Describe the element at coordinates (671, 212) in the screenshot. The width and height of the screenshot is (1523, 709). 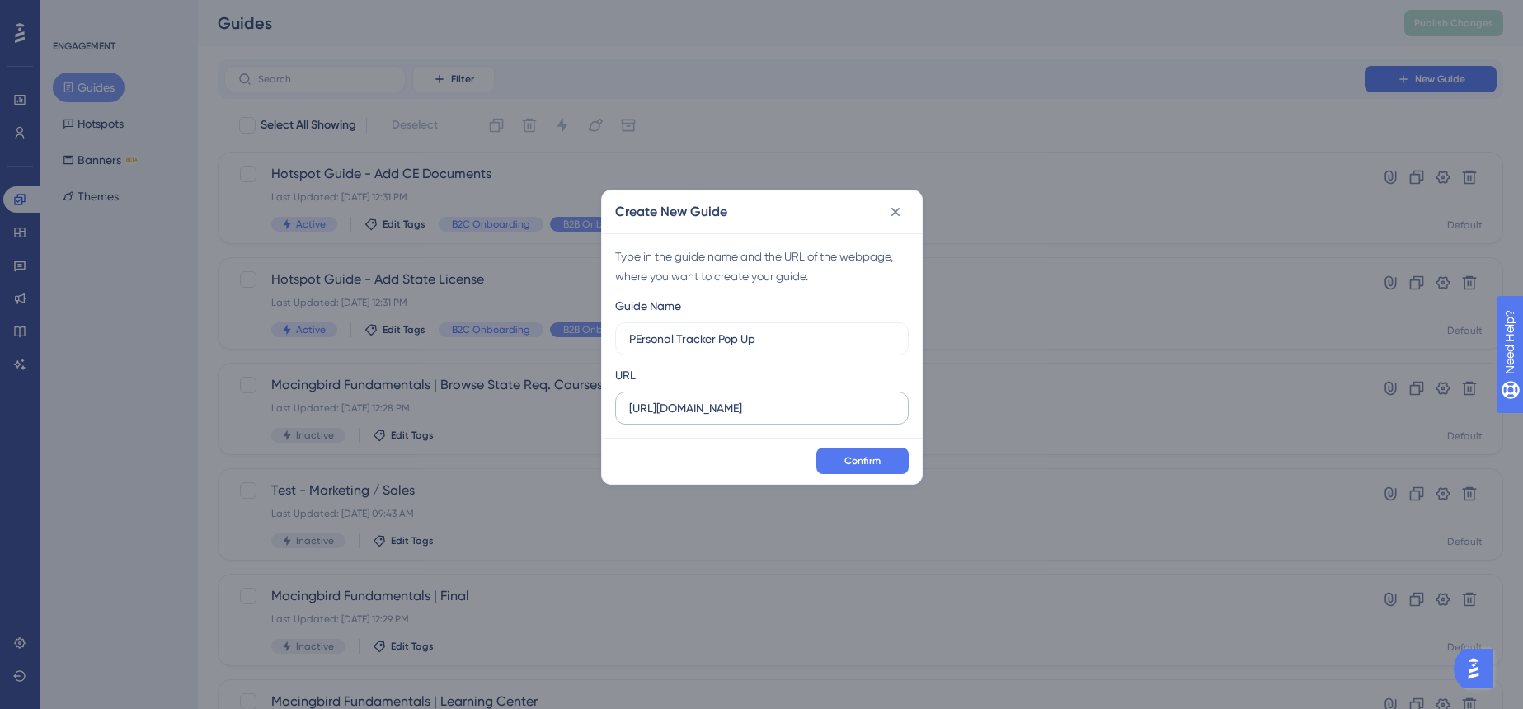
I see `h2: Create New Guide` at that location.